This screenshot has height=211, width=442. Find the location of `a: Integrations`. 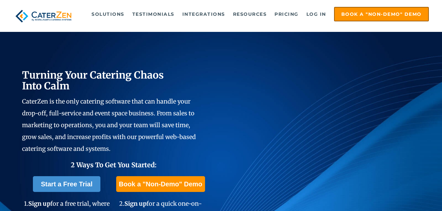

a: Integrations is located at coordinates (204, 14).